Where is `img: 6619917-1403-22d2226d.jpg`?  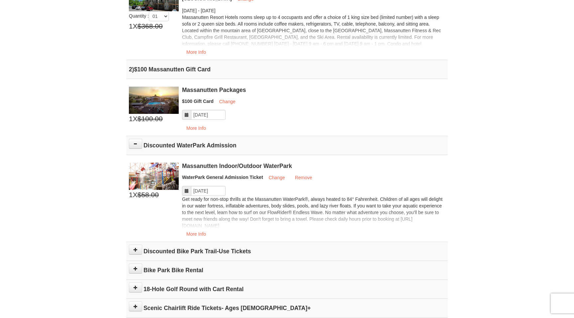
img: 6619917-1403-22d2226d.jpg is located at coordinates (154, 176).